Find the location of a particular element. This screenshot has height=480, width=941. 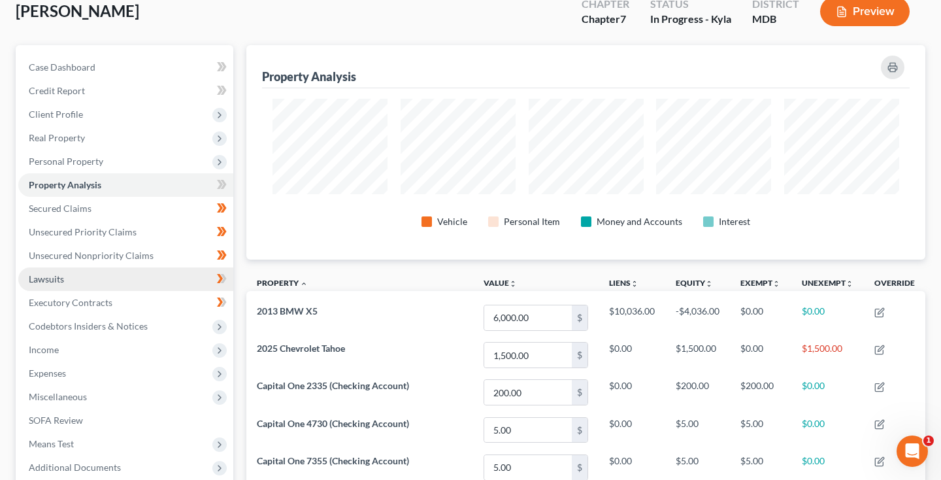

span: 2013 BMW X5 is located at coordinates (287, 311).